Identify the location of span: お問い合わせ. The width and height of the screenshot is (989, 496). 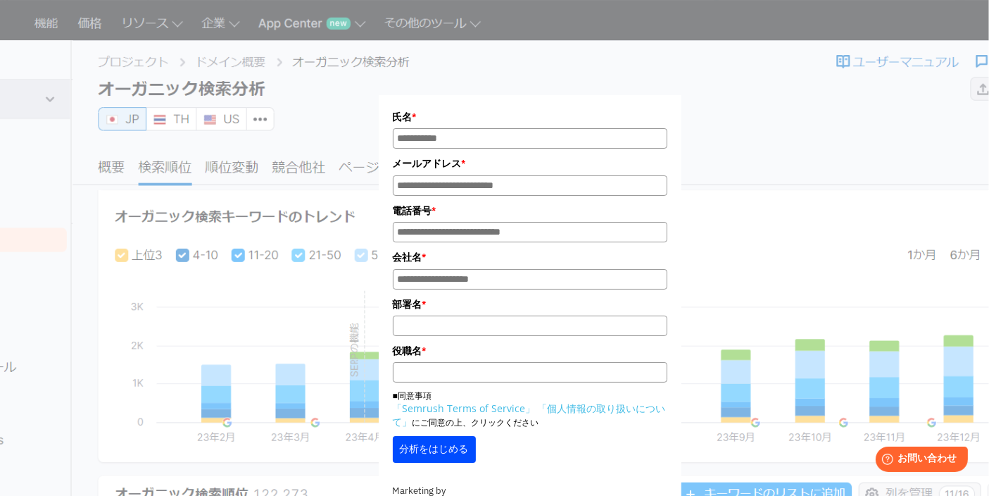
(63, 18).